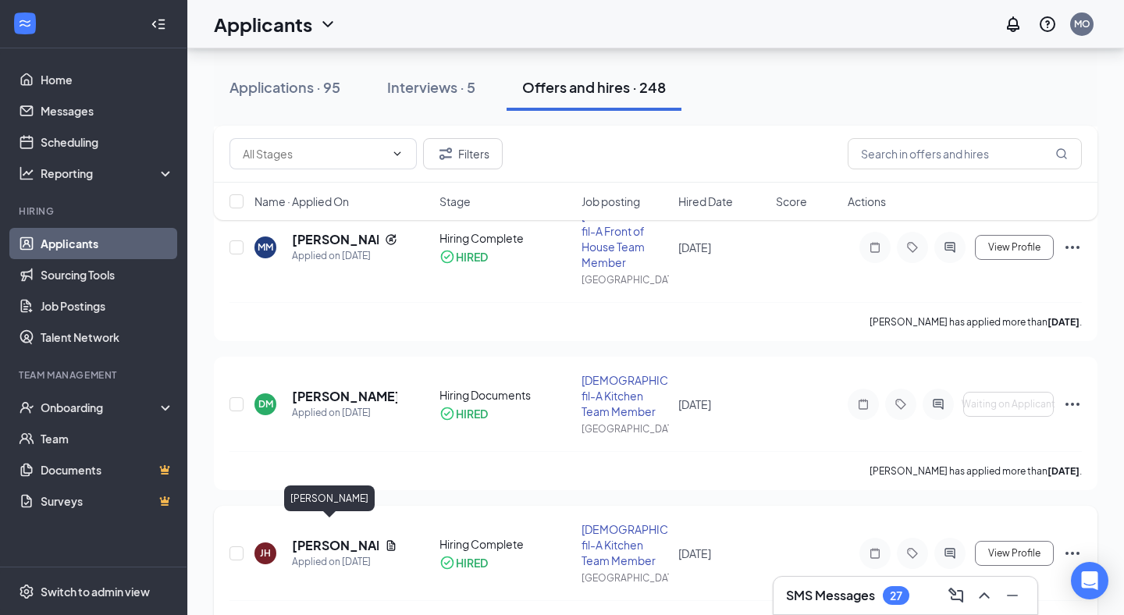 This screenshot has height=615, width=1124. I want to click on button: ChevronUp, so click(984, 596).